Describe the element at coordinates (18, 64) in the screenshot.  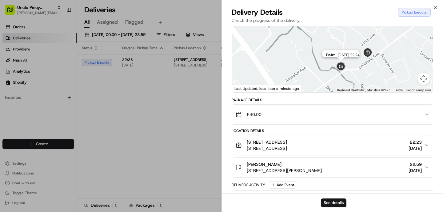
I see `img: 1727276513143-84d647e1-66c0-4f92-a045-3c9f9f5dfd92` at that location.